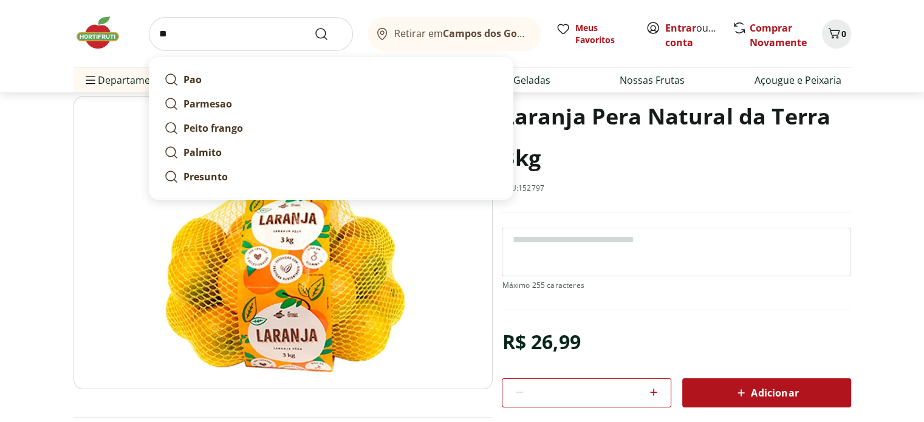 The height and width of the screenshot is (422, 924). What do you see at coordinates (676, 137) in the screenshot?
I see `h1: Laranja Pera Natural da Terra 3kg` at bounding box center [676, 137].